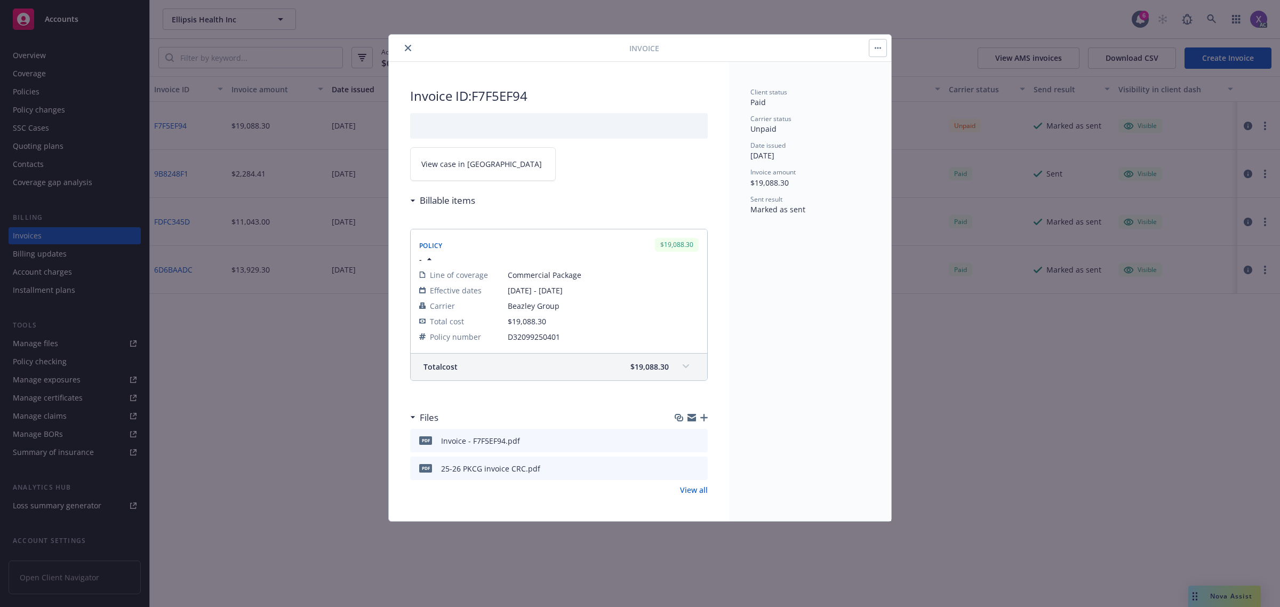 The height and width of the screenshot is (607, 1280). I want to click on div: Files, so click(424, 417).